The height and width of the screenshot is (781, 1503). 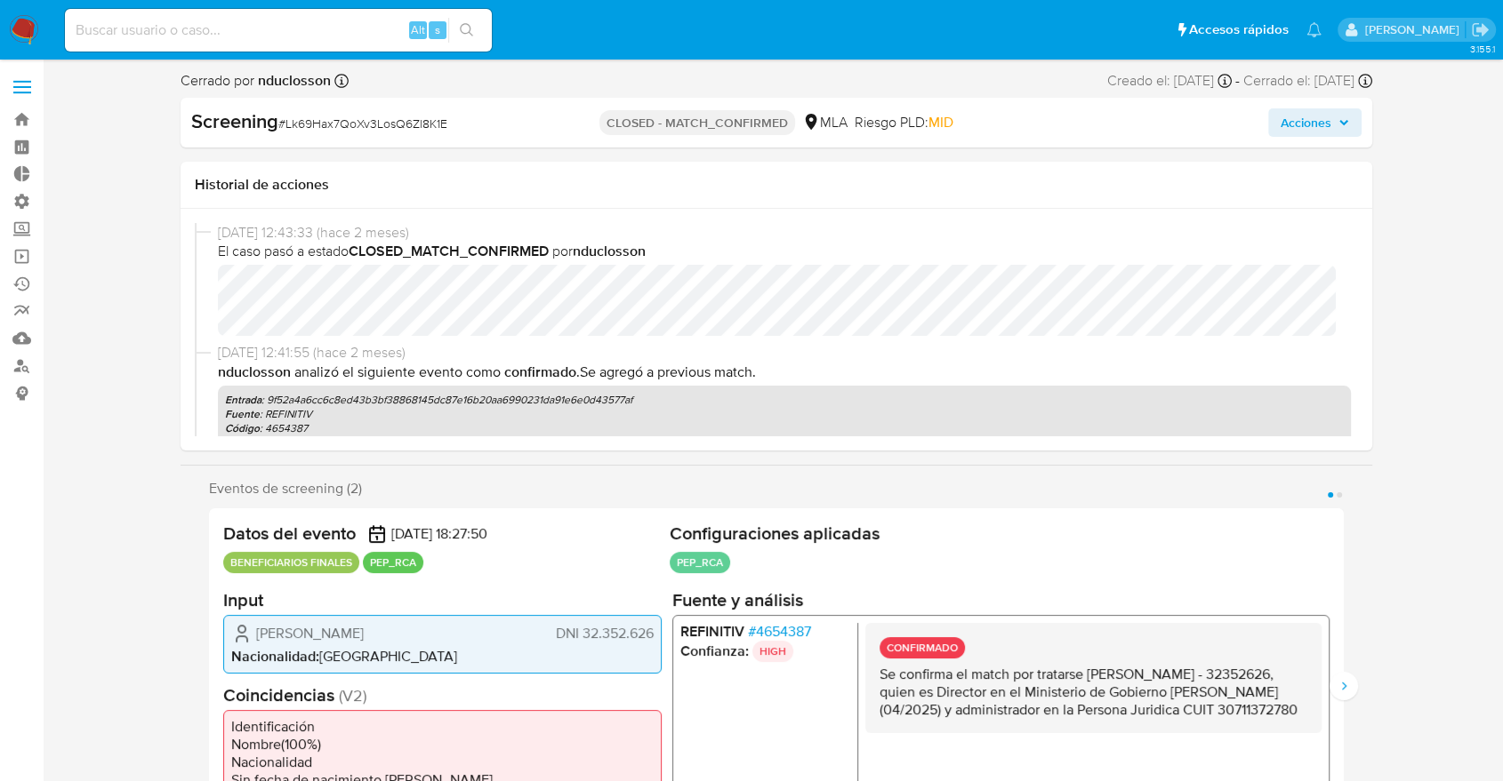 I want to click on h1: Historial de acciones, so click(x=776, y=185).